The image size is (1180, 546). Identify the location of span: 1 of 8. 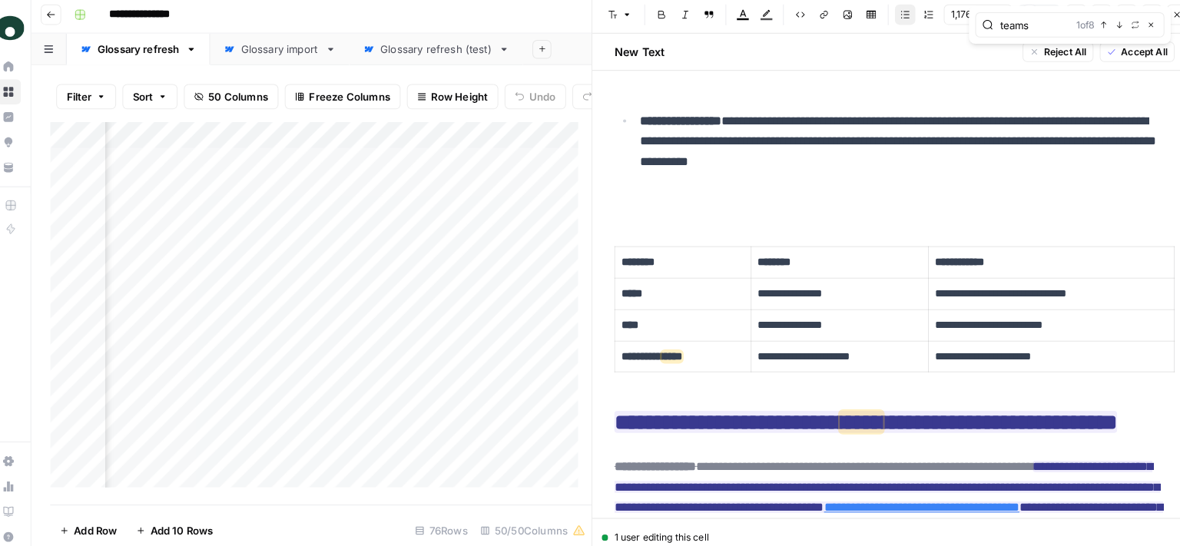
(1071, 28).